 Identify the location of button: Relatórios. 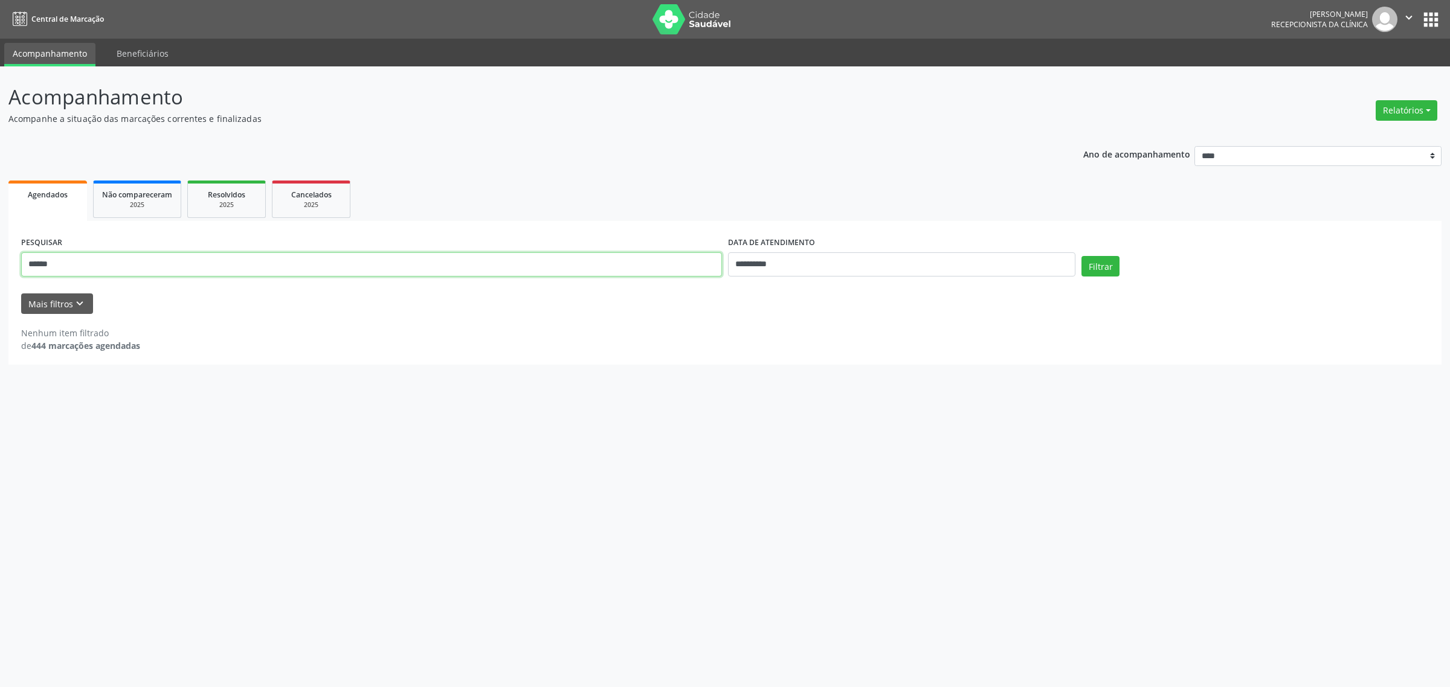
(1406, 111).